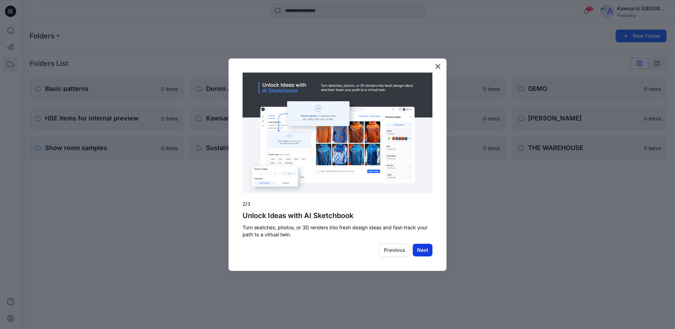 Image resolution: width=675 pixels, height=329 pixels. I want to click on p: 2/3, so click(338, 204).